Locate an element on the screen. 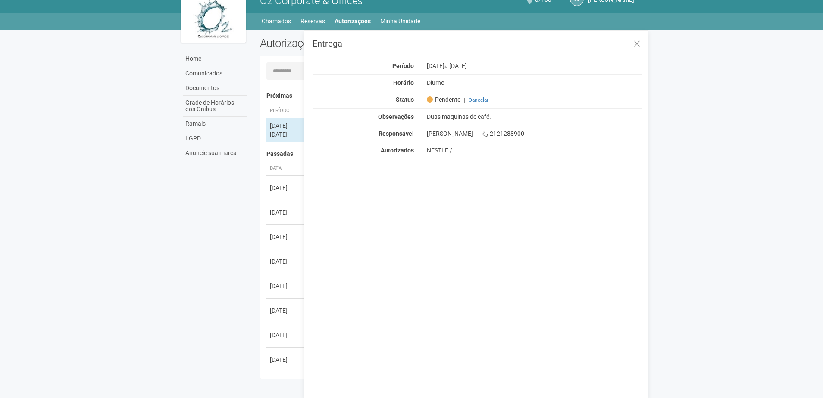  a: Grade de Horários dos Ônibus is located at coordinates (215, 106).